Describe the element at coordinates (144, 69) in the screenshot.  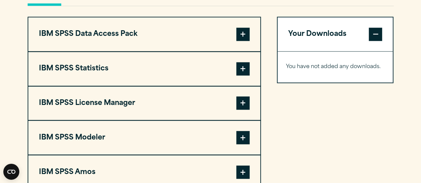
I see `button: IBM SPSS Statistics` at that location.